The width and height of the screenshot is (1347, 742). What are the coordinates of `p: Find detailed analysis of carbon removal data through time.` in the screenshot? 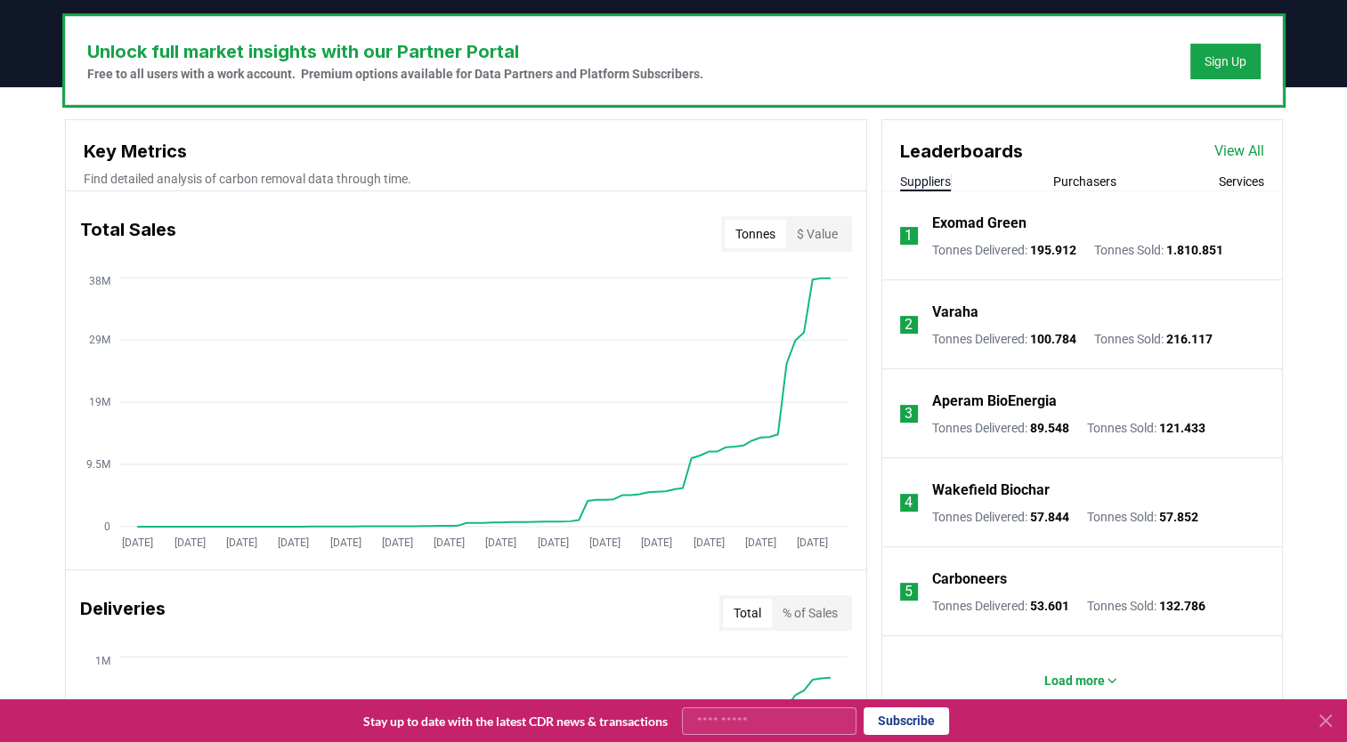 It's located at (466, 179).